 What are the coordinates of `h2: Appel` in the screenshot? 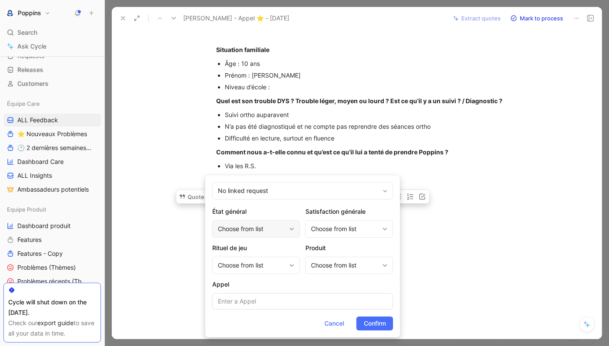 It's located at (303, 284).